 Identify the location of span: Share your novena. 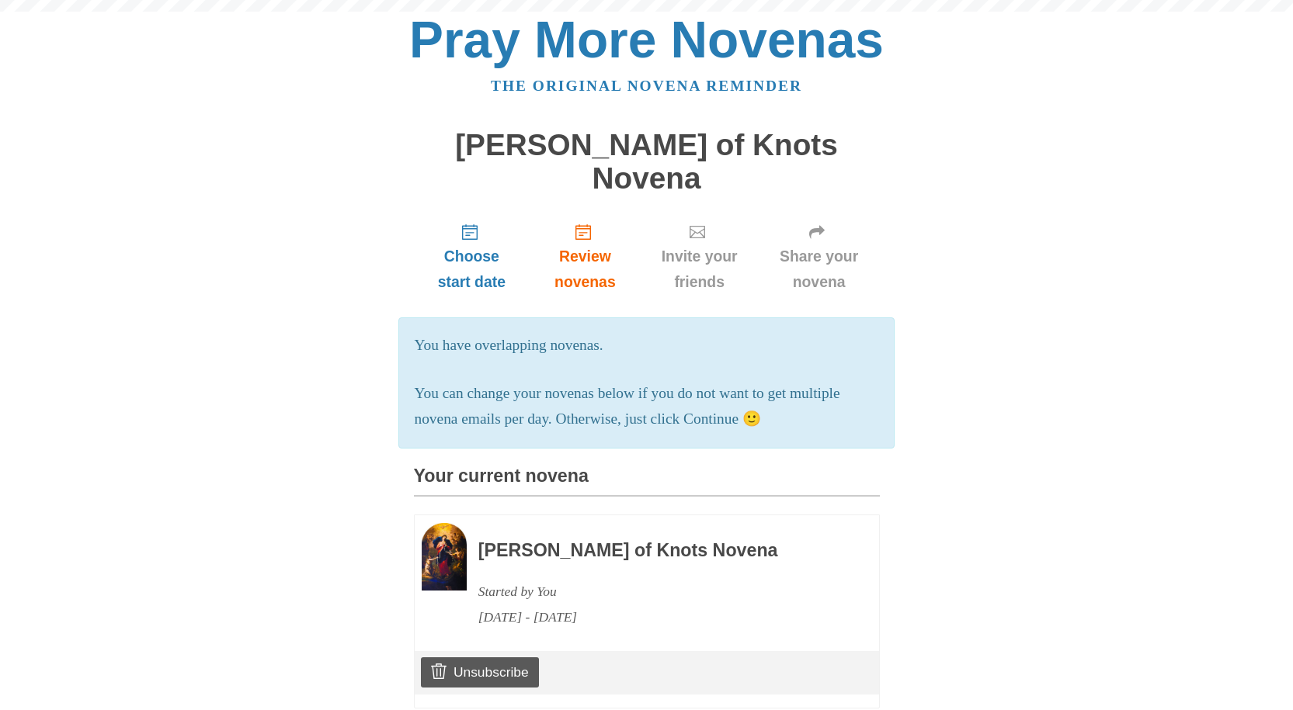
(819, 269).